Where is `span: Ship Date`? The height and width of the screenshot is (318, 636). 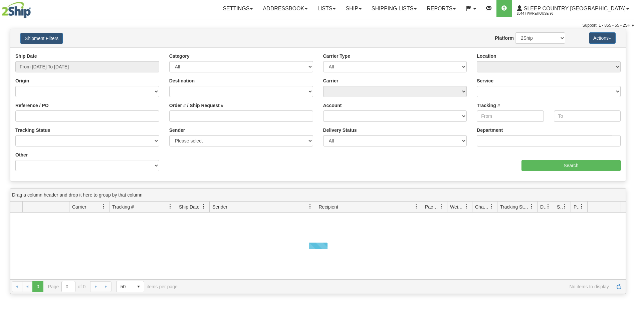
span: Ship Date is located at coordinates (189, 207).